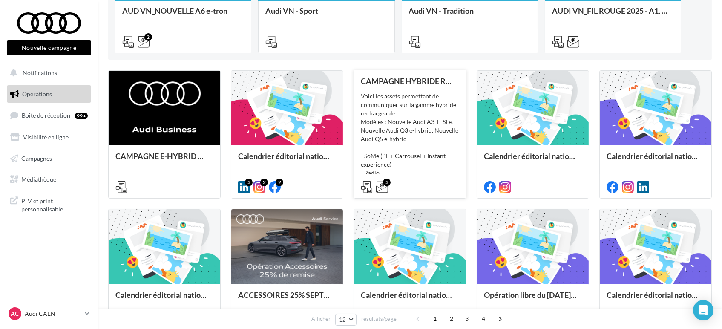 This screenshot has width=722, height=329. Describe the element at coordinates (47, 73) in the screenshot. I see `button: Notifications` at that location.